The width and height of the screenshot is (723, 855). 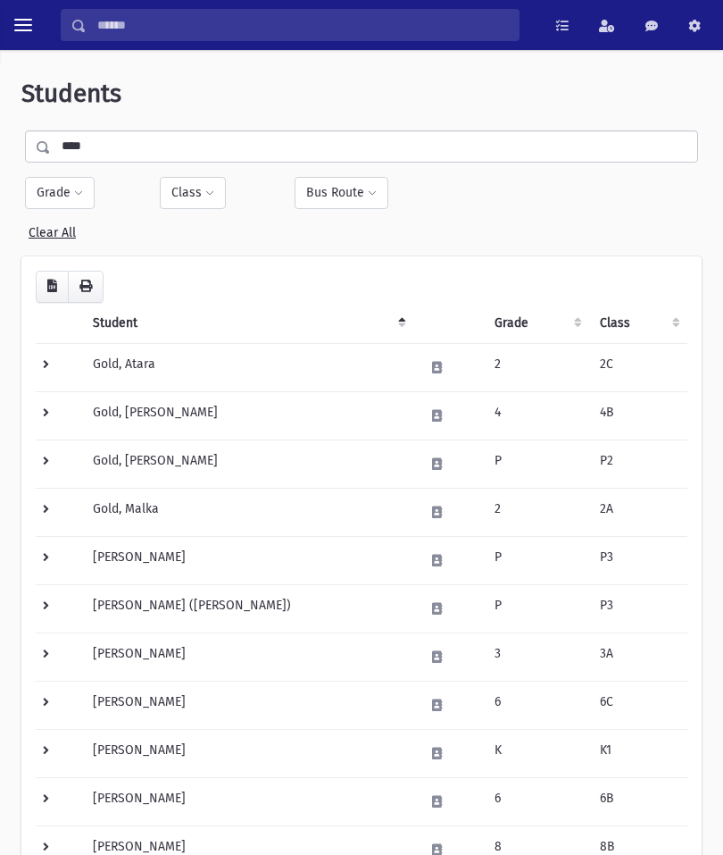 I want to click on td: 4, so click(x=537, y=415).